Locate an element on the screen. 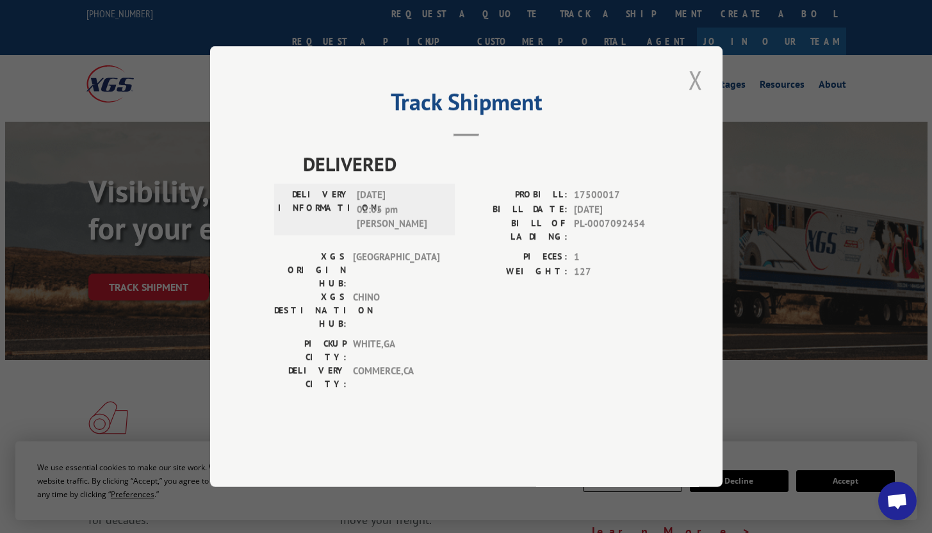  span: CHINO is located at coordinates (396, 310).